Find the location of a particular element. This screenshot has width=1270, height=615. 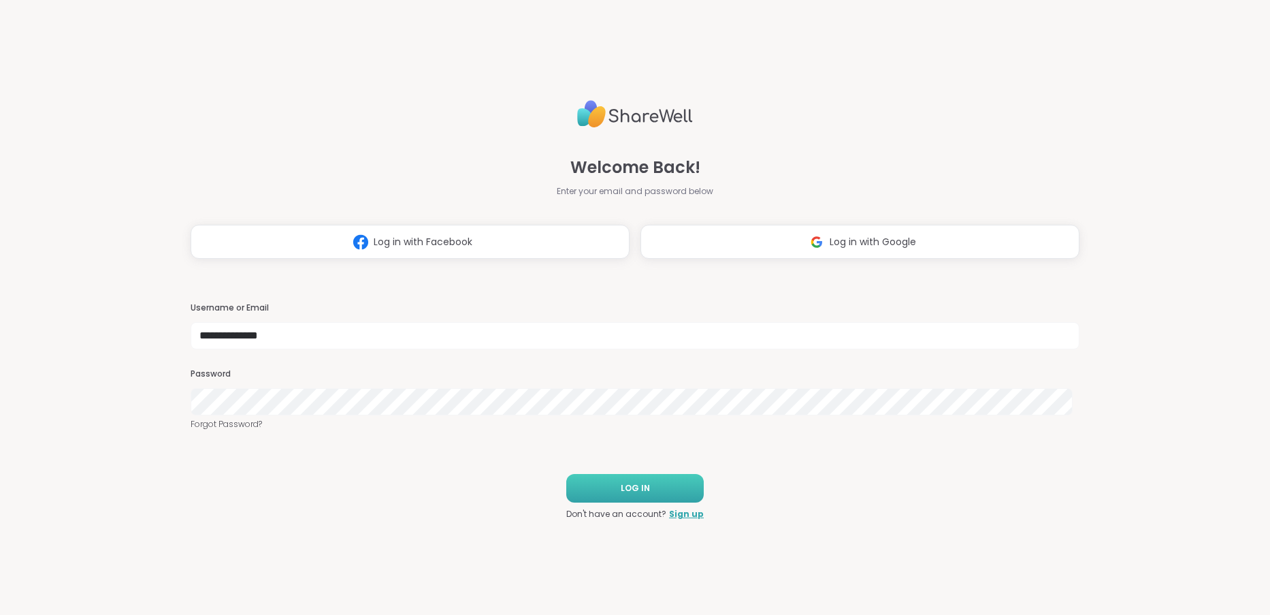

img: ShareWell Logo is located at coordinates (635, 114).